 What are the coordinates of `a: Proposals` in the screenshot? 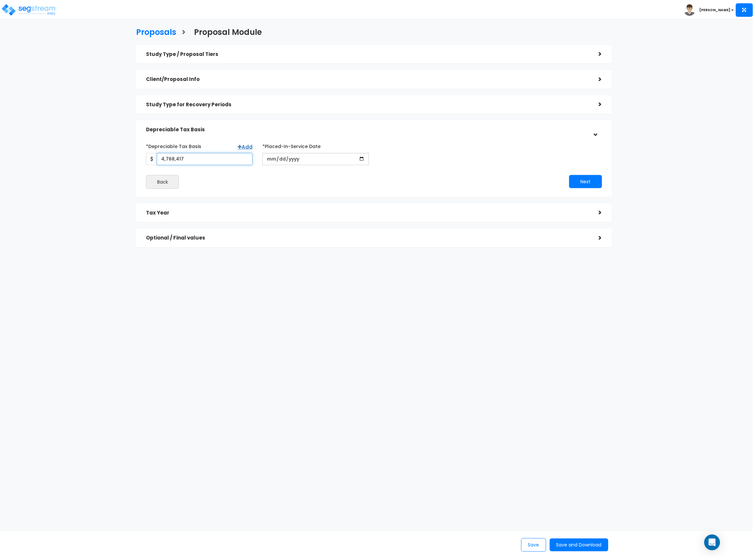 It's located at (154, 31).